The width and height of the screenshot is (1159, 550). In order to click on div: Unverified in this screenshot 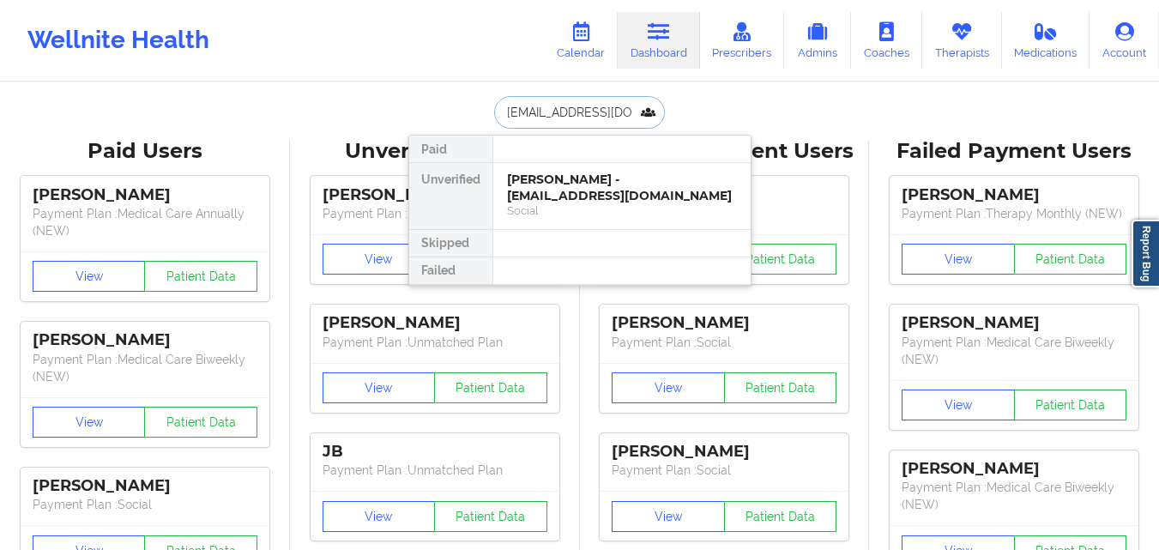, I will do `click(450, 196)`.